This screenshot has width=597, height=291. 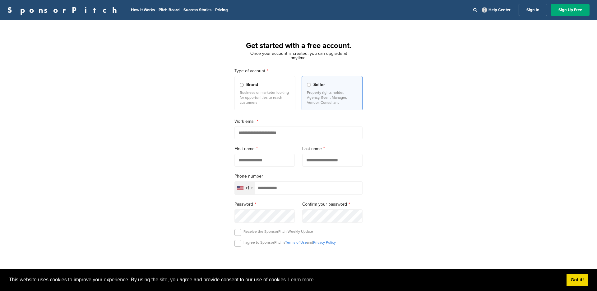 I want to click on a: Terms of Use, so click(x=296, y=242).